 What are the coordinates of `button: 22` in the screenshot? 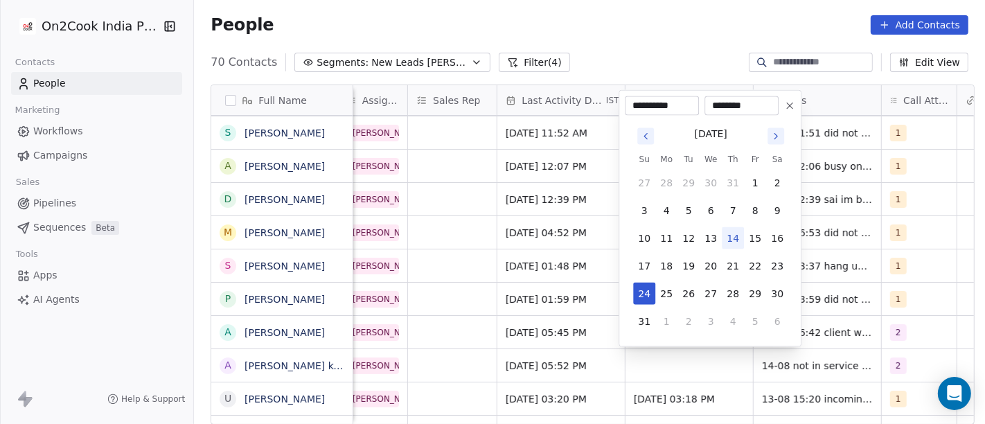 It's located at (755, 266).